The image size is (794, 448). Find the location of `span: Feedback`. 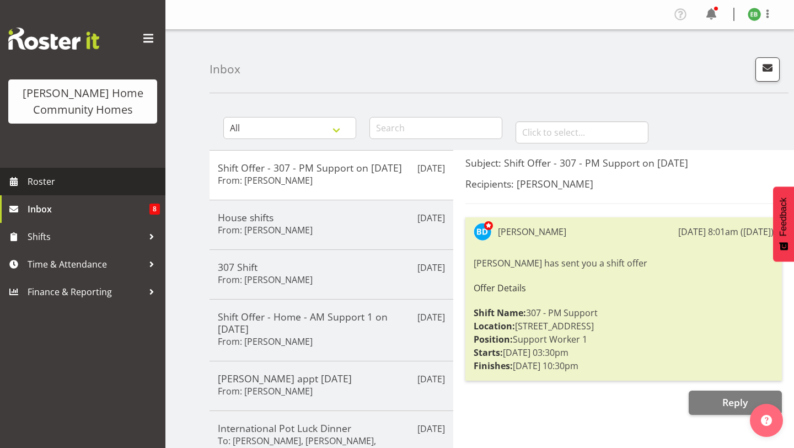

span: Feedback is located at coordinates (784, 217).